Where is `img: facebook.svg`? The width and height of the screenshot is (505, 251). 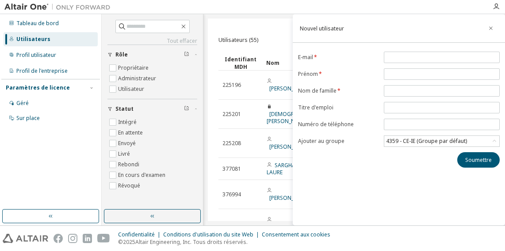
img: facebook.svg is located at coordinates (58, 239).